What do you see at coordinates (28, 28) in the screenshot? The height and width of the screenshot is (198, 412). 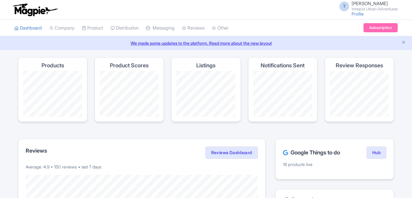 I see `a: Dashboard` at bounding box center [28, 28].